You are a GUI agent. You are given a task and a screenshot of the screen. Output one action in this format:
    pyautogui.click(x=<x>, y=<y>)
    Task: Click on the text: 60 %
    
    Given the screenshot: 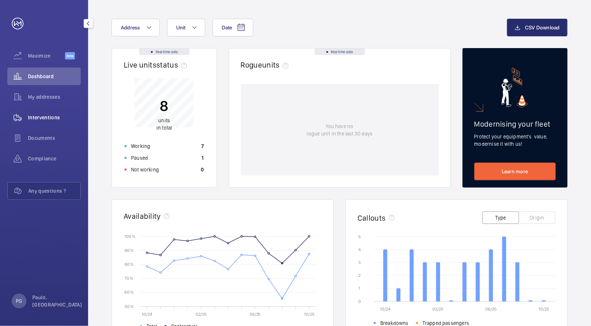 What is the action you would take?
    pyautogui.click(x=129, y=292)
    